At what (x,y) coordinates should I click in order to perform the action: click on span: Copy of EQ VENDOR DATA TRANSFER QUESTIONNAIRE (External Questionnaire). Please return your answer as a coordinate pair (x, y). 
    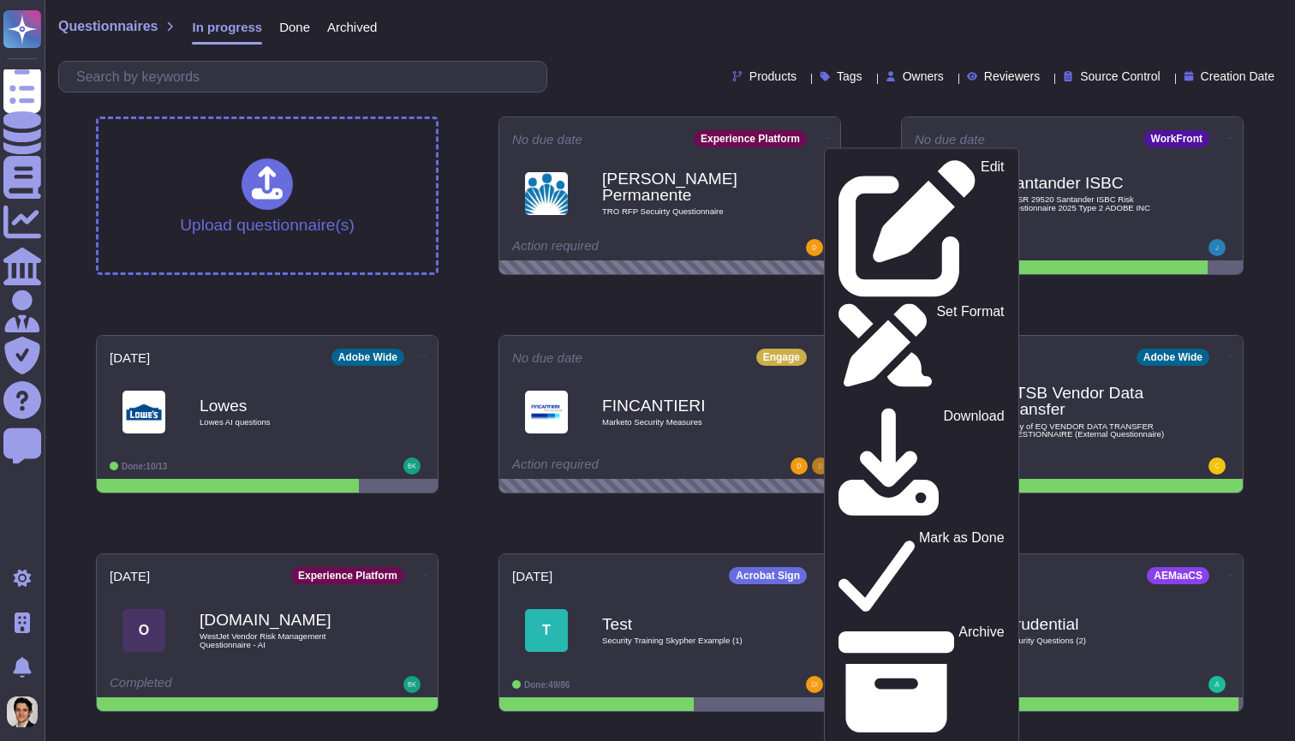
    Looking at the image, I should click on (1090, 430).